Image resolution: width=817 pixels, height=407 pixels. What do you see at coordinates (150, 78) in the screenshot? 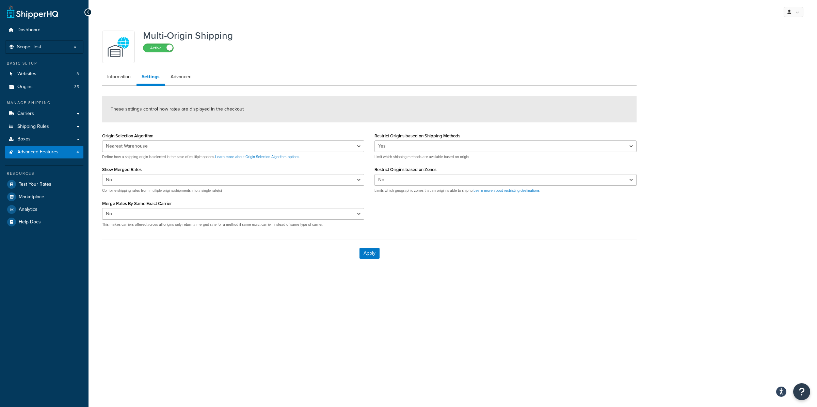
I see `a: Settings` at bounding box center [150, 78].